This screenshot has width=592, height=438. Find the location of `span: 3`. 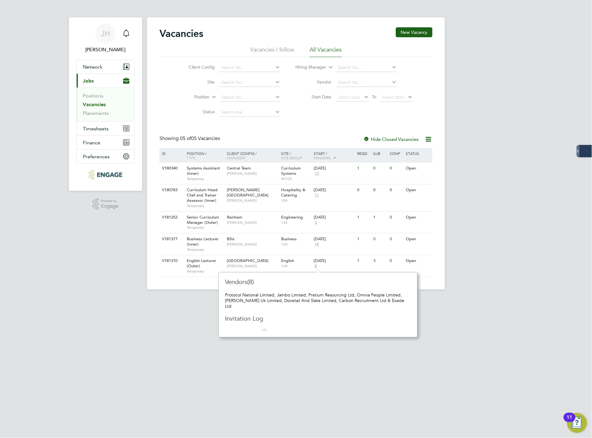

span: 3 is located at coordinates (315, 222).